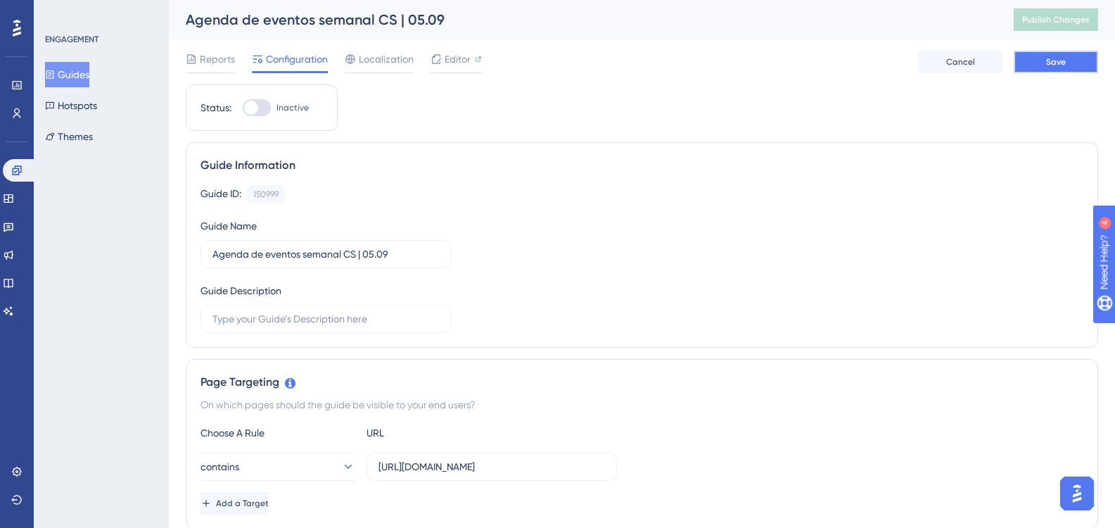 The height and width of the screenshot is (528, 1115). What do you see at coordinates (217, 59) in the screenshot?
I see `span: Reports` at bounding box center [217, 59].